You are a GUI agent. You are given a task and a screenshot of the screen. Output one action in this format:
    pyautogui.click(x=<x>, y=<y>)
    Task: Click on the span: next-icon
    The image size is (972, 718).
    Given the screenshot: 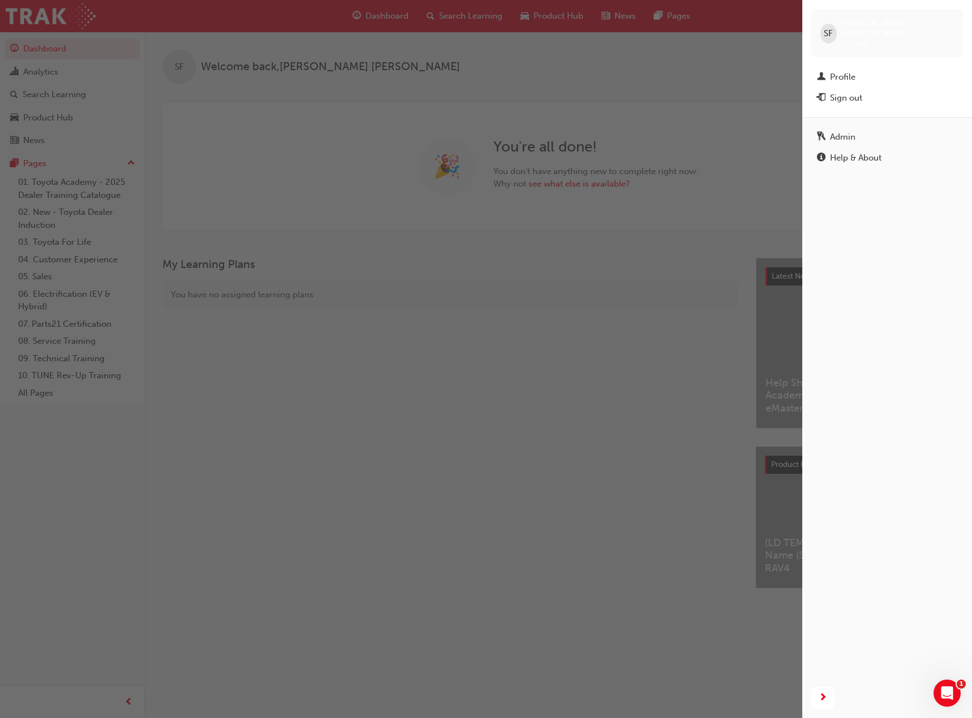 What is the action you would take?
    pyautogui.click(x=823, y=698)
    